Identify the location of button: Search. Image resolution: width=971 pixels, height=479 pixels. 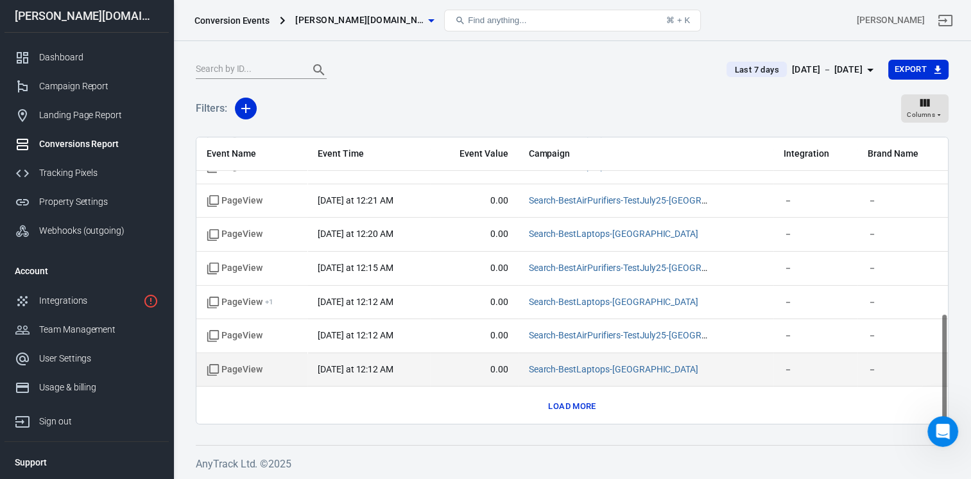
(319, 70).